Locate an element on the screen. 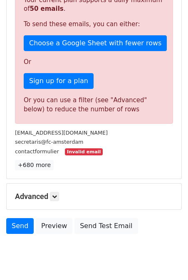 Image resolution: width=188 pixels, height=280 pixels. small: Invalid email is located at coordinates (84, 152).